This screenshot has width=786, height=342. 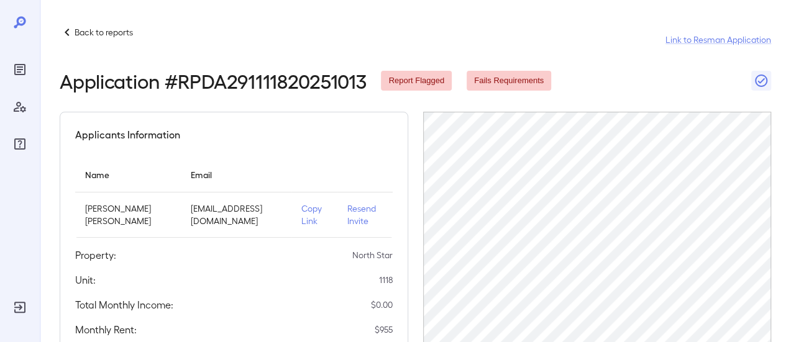 What do you see at coordinates (106, 330) in the screenshot?
I see `h5: Monthly Rent:` at bounding box center [106, 330].